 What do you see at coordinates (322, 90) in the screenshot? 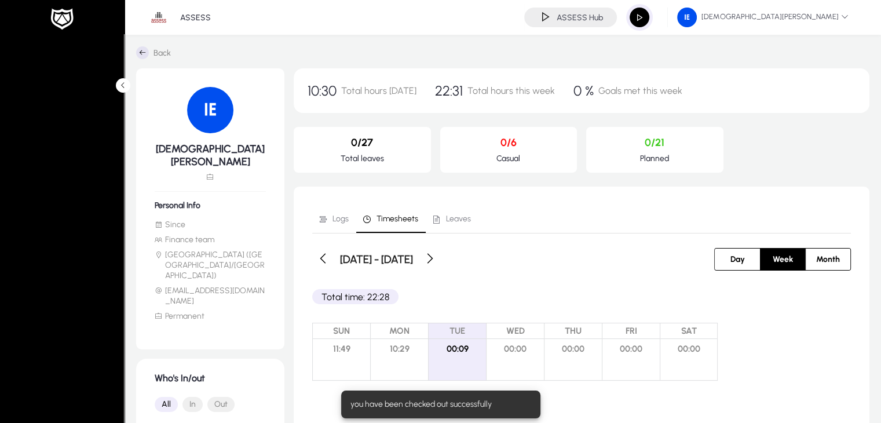
I see `span: 10:30` at bounding box center [322, 90].